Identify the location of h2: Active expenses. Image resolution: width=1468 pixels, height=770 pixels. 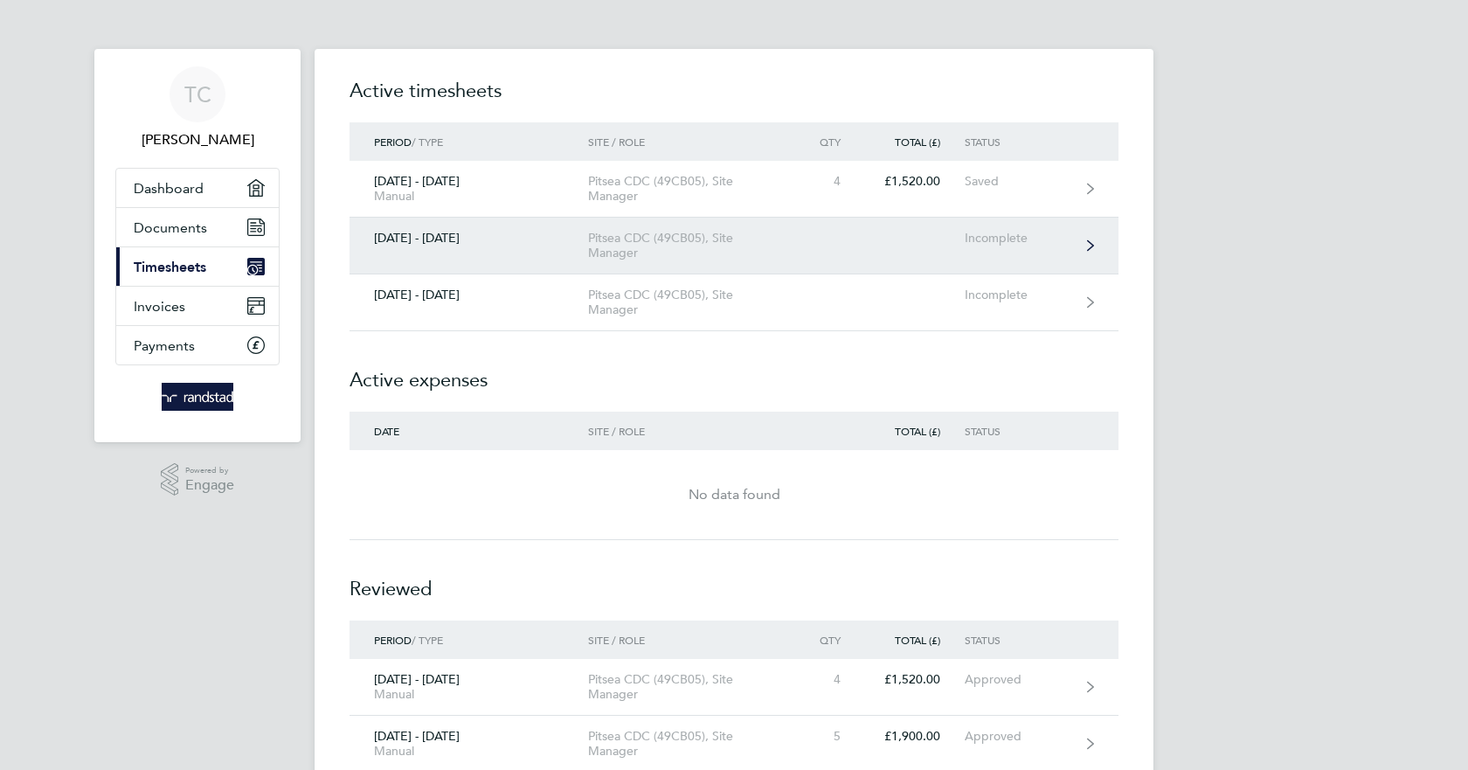
(734, 371).